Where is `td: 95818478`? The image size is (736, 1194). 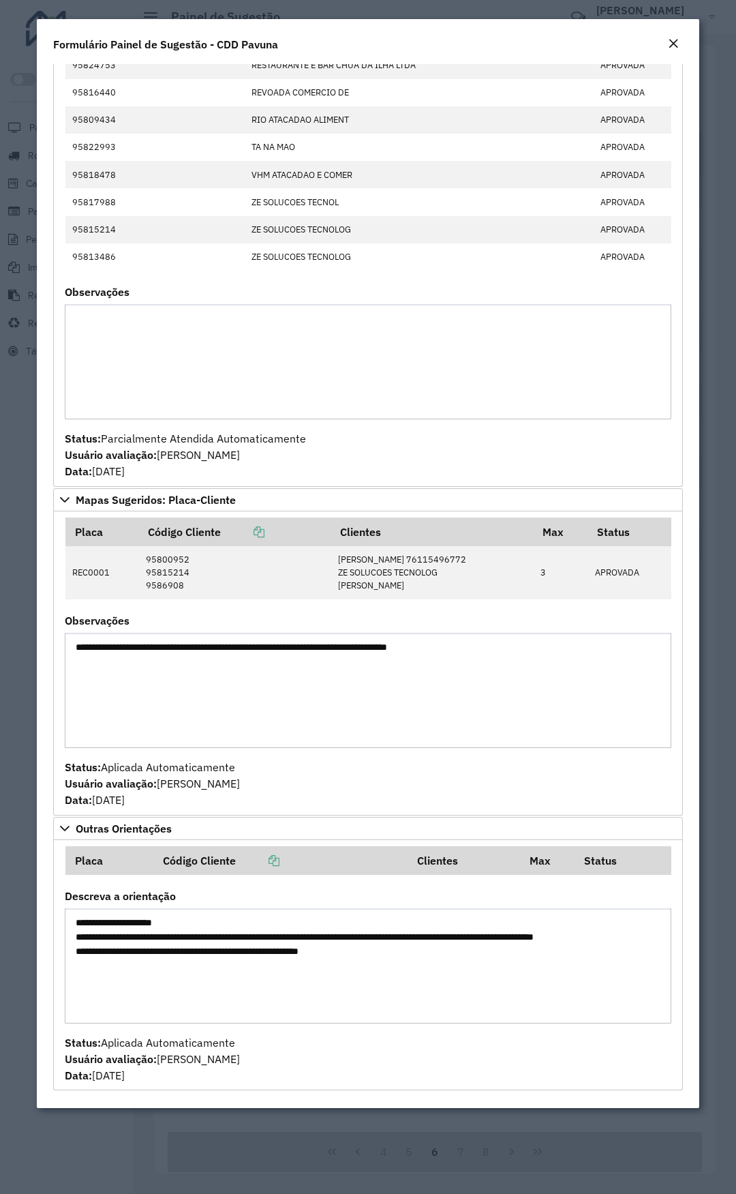
td: 95818478 is located at coordinates (155, 175).